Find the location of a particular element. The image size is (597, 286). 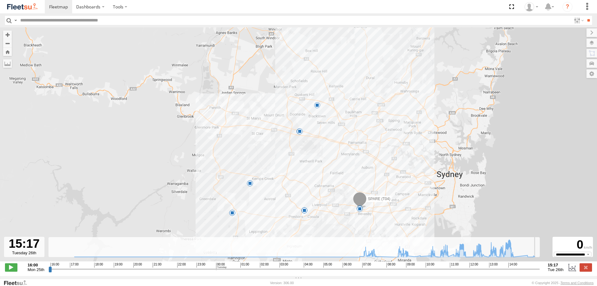

label: Play/Stop is located at coordinates (11, 267).